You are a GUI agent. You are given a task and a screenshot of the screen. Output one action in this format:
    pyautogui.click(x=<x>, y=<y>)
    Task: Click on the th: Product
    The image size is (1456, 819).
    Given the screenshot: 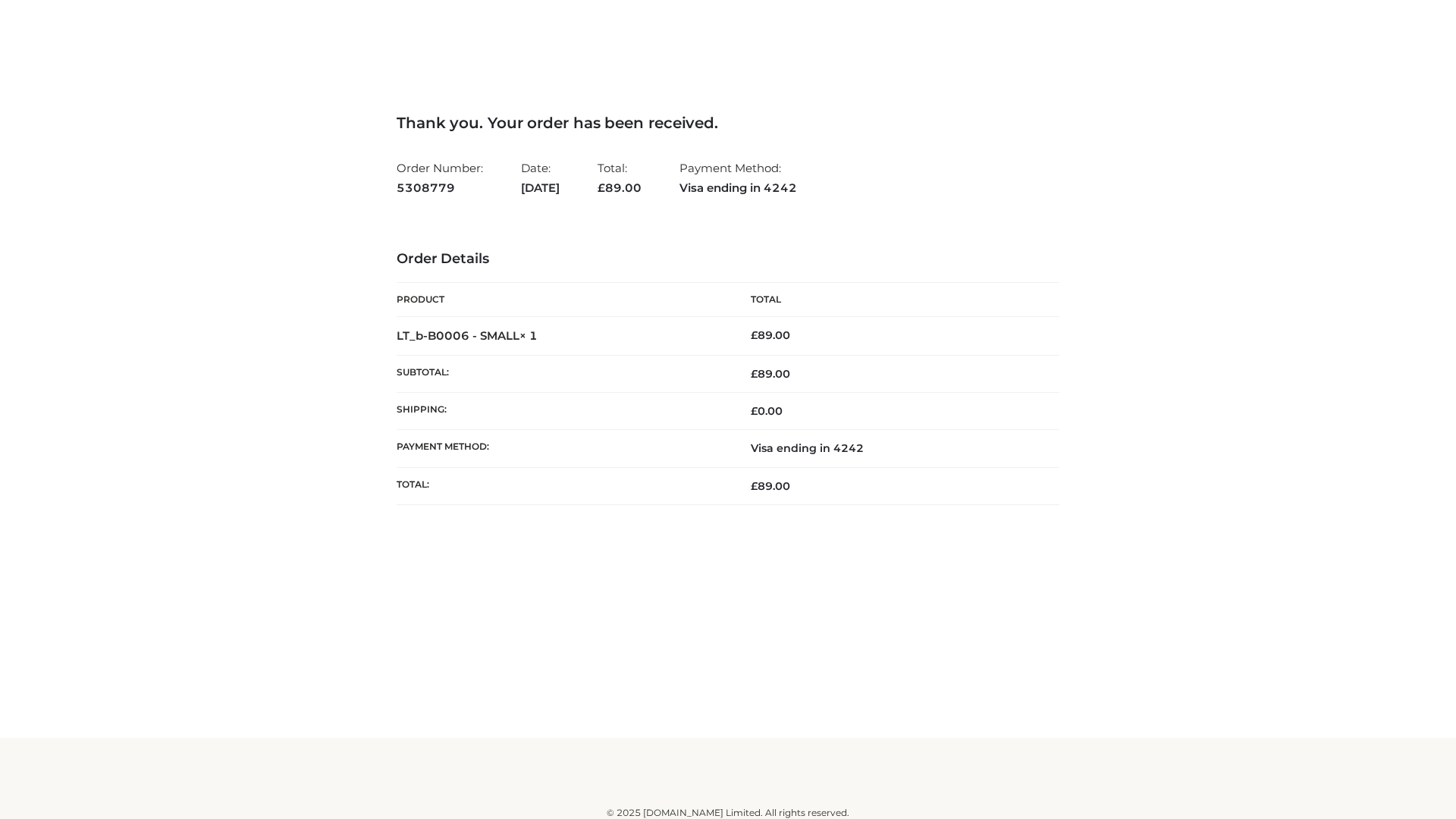 What is the action you would take?
    pyautogui.click(x=562, y=300)
    